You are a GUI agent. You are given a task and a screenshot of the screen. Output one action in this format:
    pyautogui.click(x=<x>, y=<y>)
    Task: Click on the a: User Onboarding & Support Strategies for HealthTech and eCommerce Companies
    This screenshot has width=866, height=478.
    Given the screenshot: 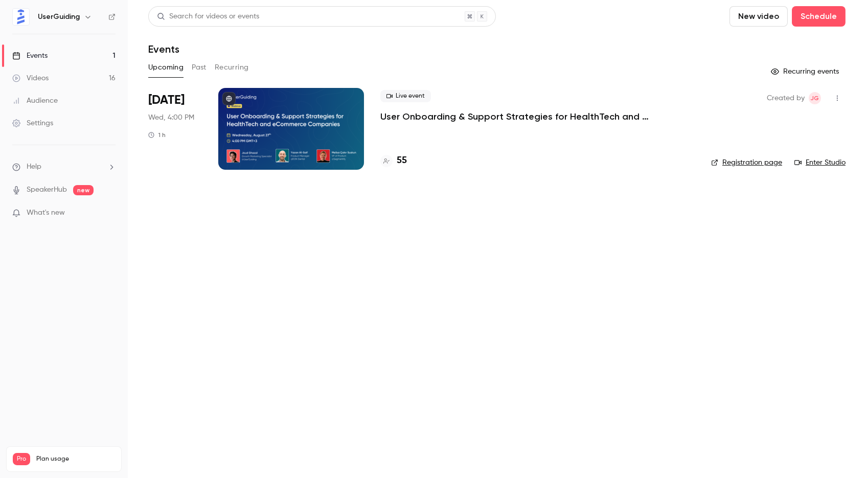 What is the action you would take?
    pyautogui.click(x=534, y=117)
    